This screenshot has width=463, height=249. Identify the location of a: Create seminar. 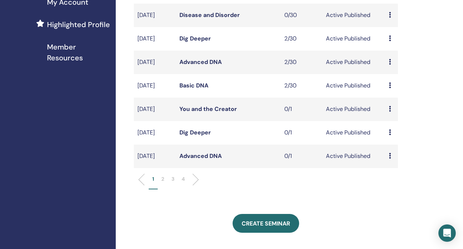
(266, 224).